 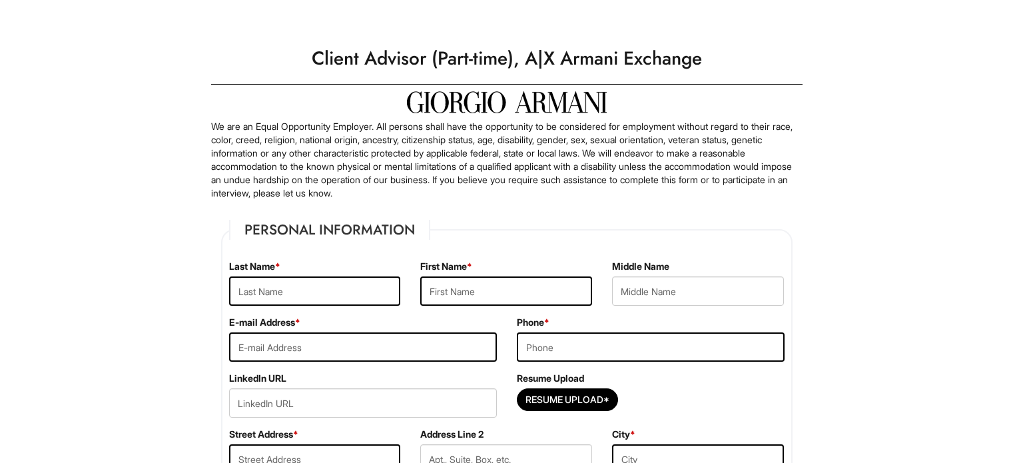 What do you see at coordinates (254, 266) in the screenshot?
I see `label: Last Name` at bounding box center [254, 266].